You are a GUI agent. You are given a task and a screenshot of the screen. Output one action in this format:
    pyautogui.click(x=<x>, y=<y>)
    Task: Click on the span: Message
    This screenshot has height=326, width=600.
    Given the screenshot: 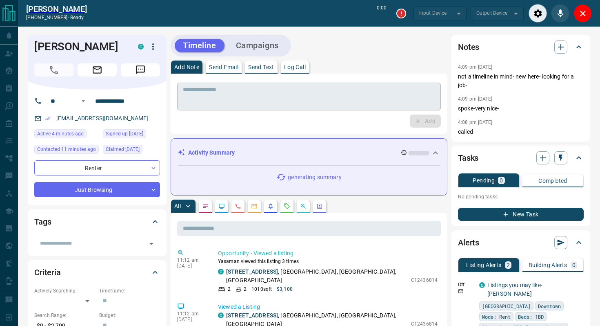 What is the action you would take?
    pyautogui.click(x=140, y=70)
    